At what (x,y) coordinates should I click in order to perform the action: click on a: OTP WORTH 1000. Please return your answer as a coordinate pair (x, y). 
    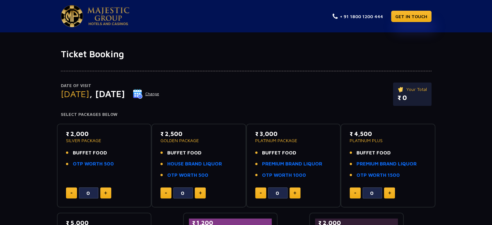
    Looking at the image, I should click on (284, 175).